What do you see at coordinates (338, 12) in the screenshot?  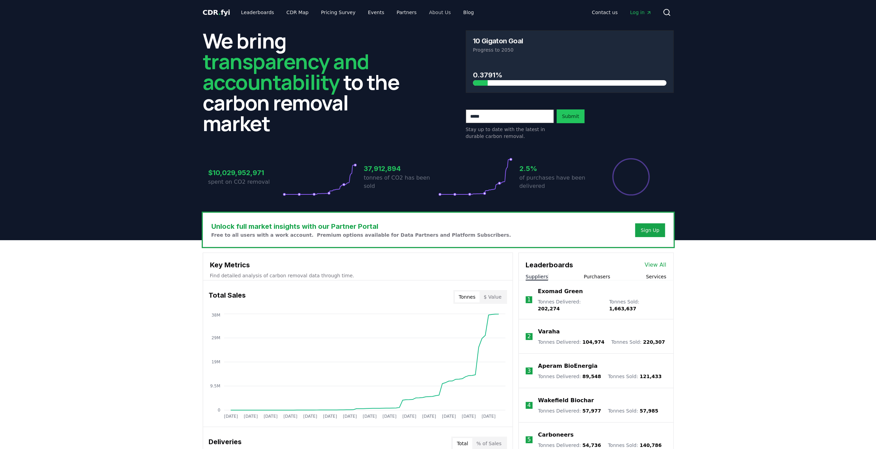 I see `a: Pricing Survey` at bounding box center [338, 12].